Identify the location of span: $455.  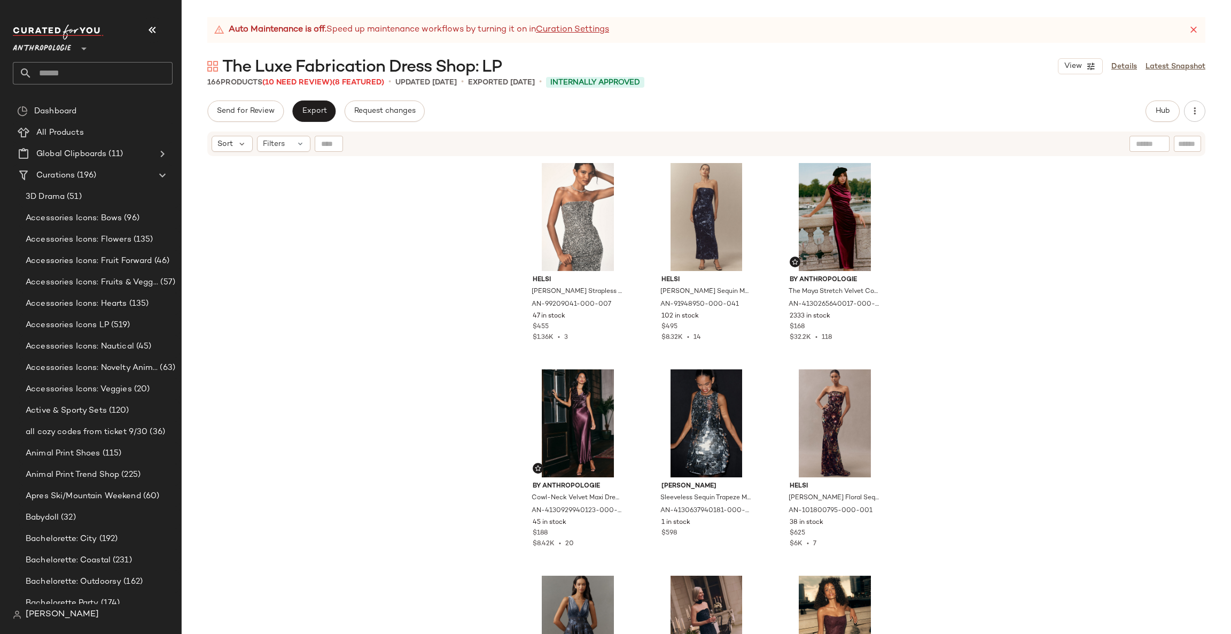
(541, 327).